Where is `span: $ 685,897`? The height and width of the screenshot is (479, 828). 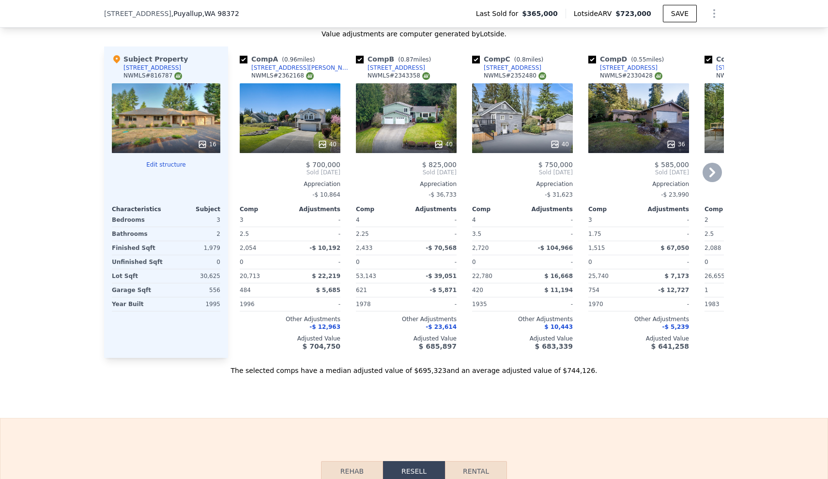
span: $ 685,897 is located at coordinates (438, 346).